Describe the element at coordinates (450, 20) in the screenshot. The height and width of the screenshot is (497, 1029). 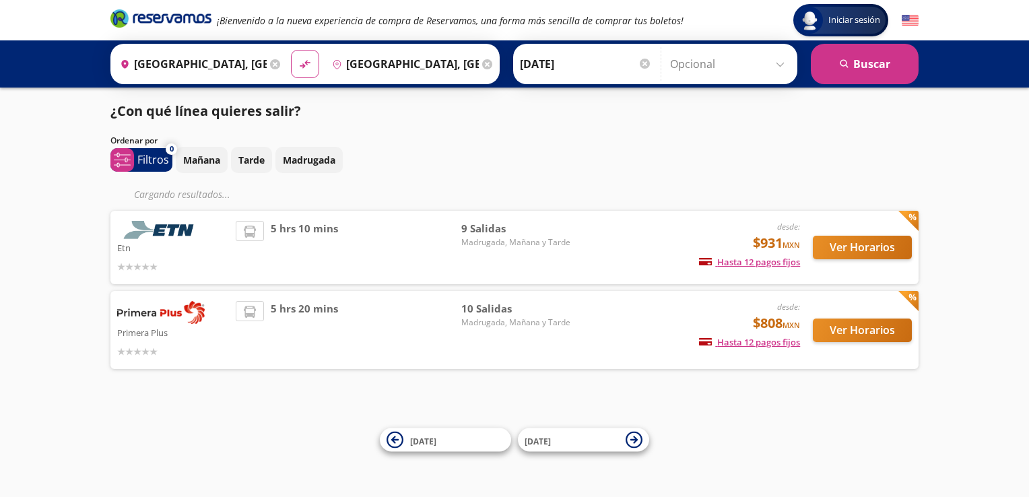
I see `em: ¡Bienvenido a la nueva experiencia de compra de Reservamos, una forma más sencilla de comprar tus...` at that location.